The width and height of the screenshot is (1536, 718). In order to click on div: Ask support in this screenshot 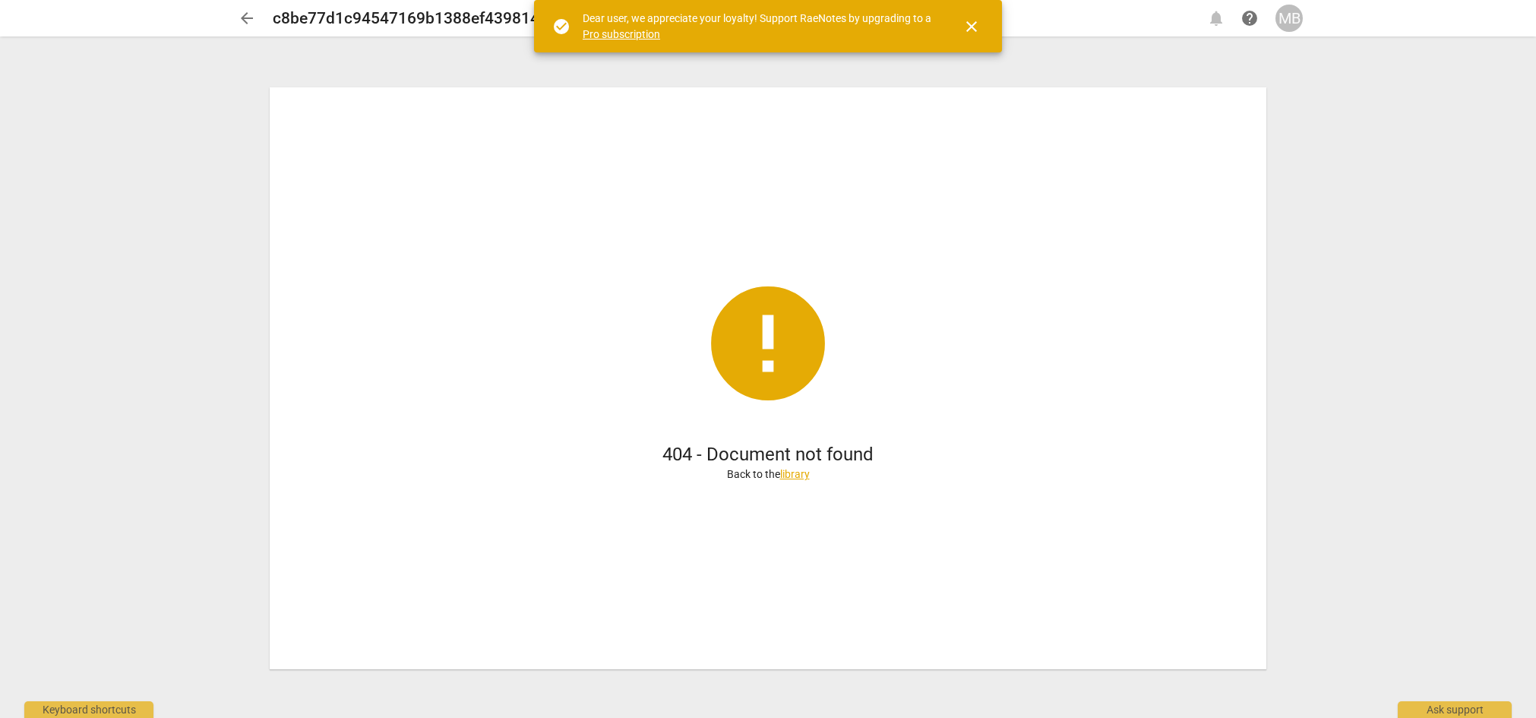, I will do `click(1454, 709)`.